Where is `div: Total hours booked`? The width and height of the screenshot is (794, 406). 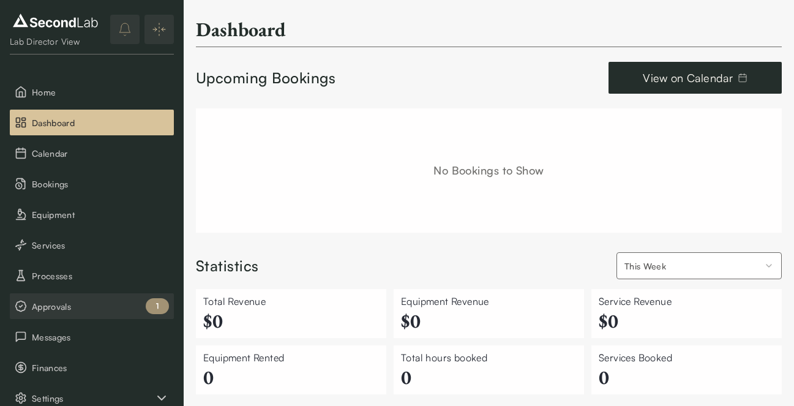 div: Total hours booked is located at coordinates (489, 358).